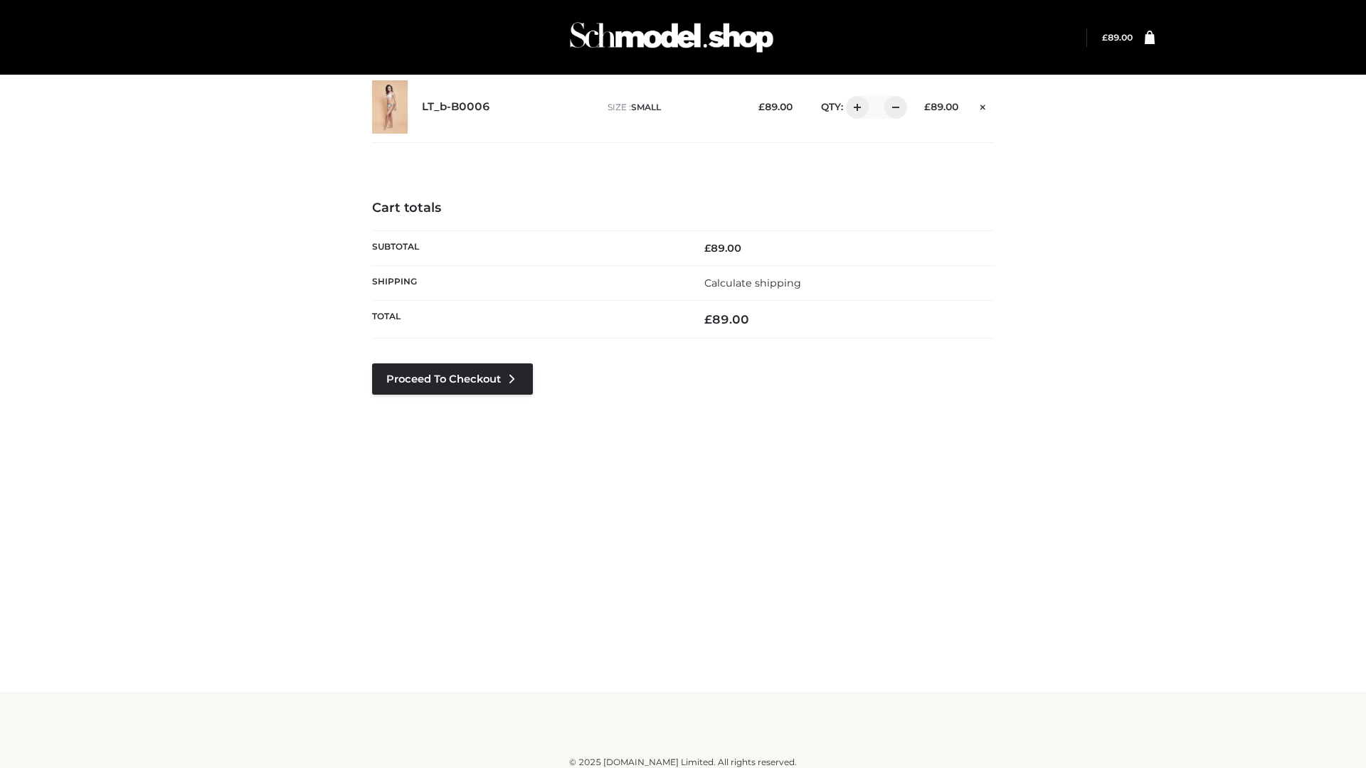 Image resolution: width=1366 pixels, height=768 pixels. I want to click on a: Calculate shipping, so click(753, 283).